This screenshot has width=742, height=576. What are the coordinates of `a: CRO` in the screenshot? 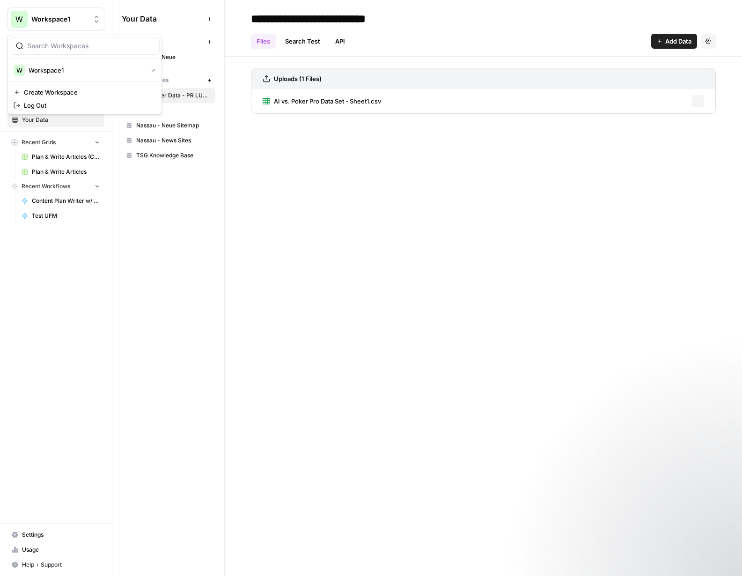 It's located at (168, 110).